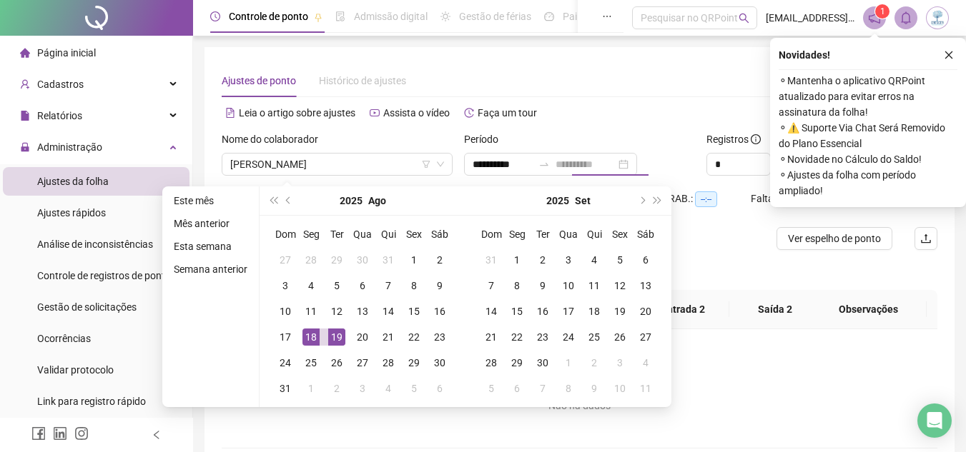 The image size is (966, 452). What do you see at coordinates (440, 337) in the screenshot?
I see `td: 2025-08-23` at bounding box center [440, 337].